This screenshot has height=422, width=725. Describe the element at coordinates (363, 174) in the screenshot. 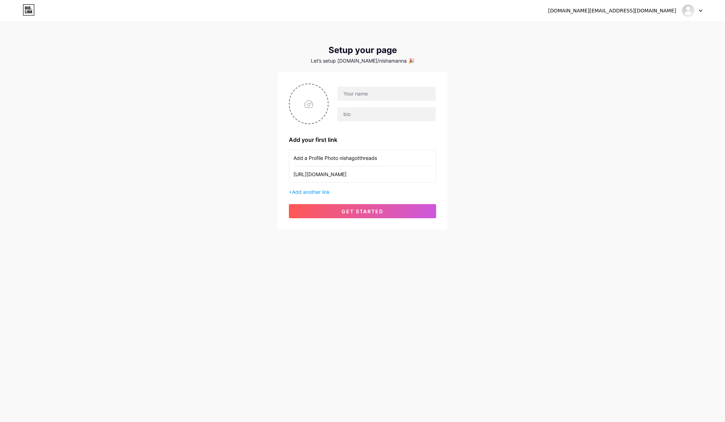

I see `input: URL (https://instagram.com/yourname)` at that location.